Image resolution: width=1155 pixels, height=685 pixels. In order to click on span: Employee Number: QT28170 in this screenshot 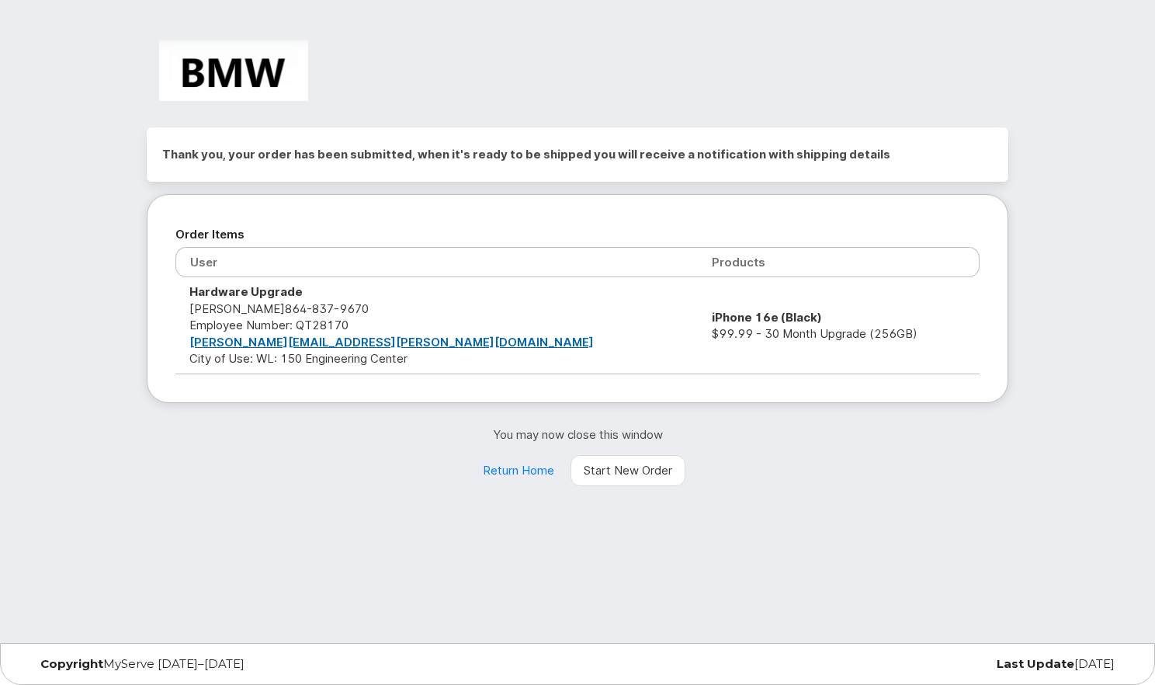, I will do `click(269, 325)`.